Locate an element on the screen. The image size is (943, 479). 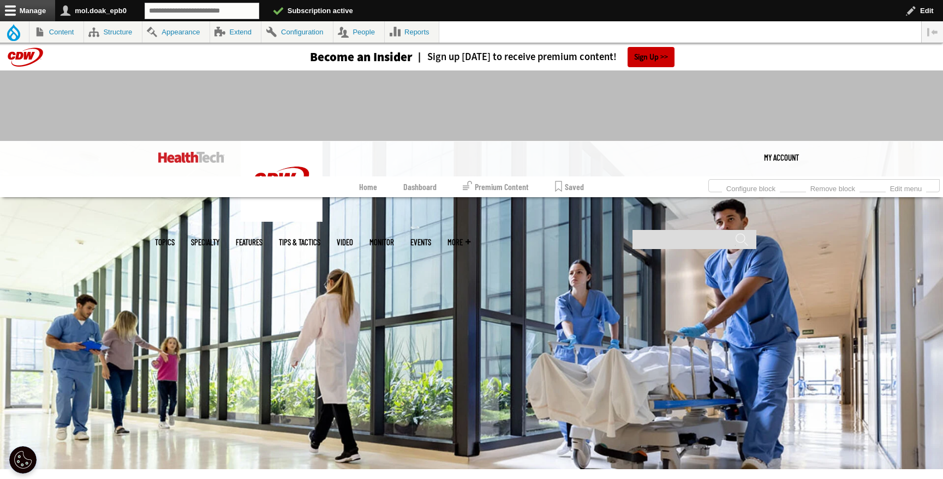
button: Vertical orientation is located at coordinates (932, 32).